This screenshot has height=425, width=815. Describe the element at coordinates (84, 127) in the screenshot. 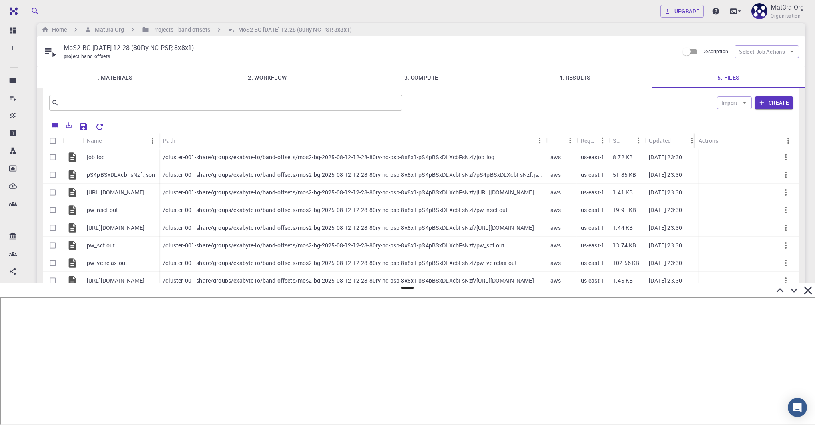

I see `button: Save Explorer Settings` at that location.